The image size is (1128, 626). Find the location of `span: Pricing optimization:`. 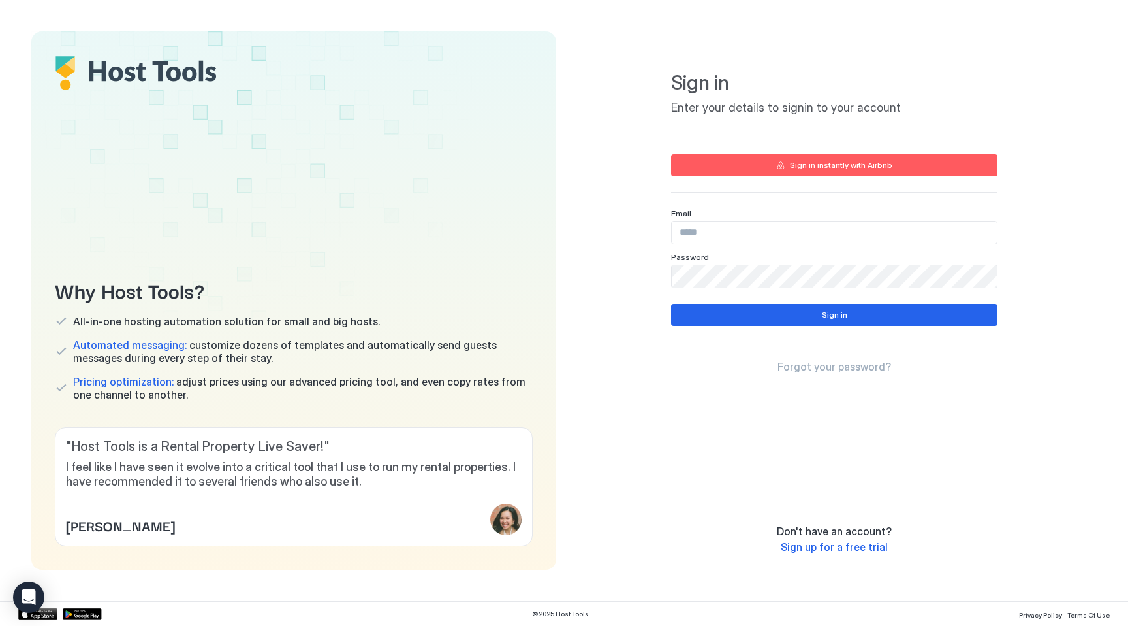

span: Pricing optimization: is located at coordinates (123, 381).